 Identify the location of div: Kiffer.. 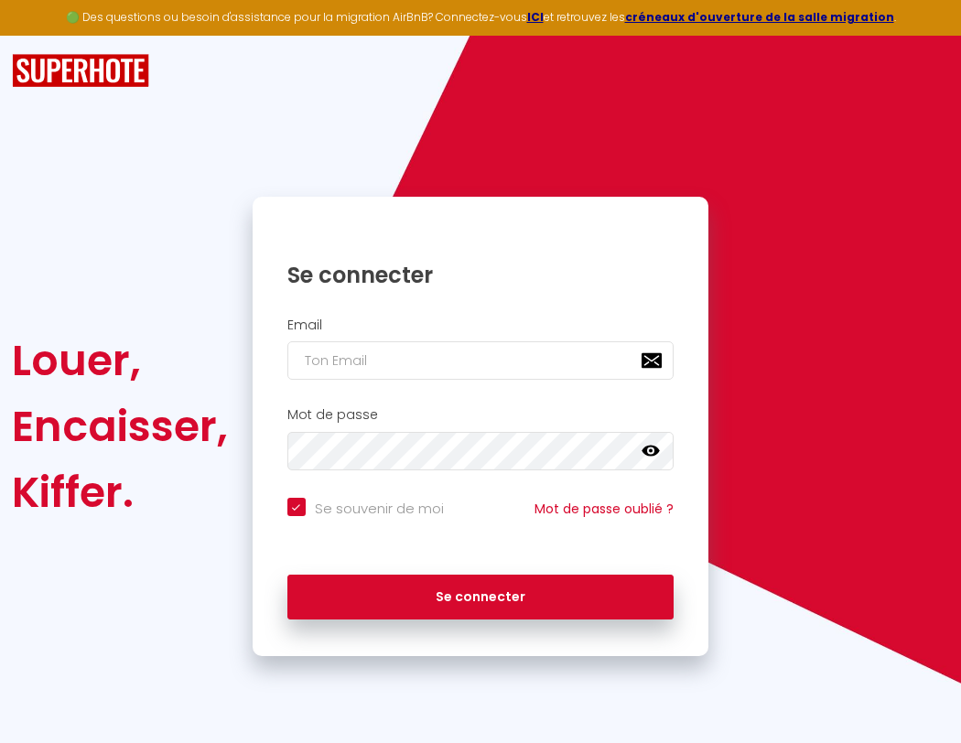
(120, 492).